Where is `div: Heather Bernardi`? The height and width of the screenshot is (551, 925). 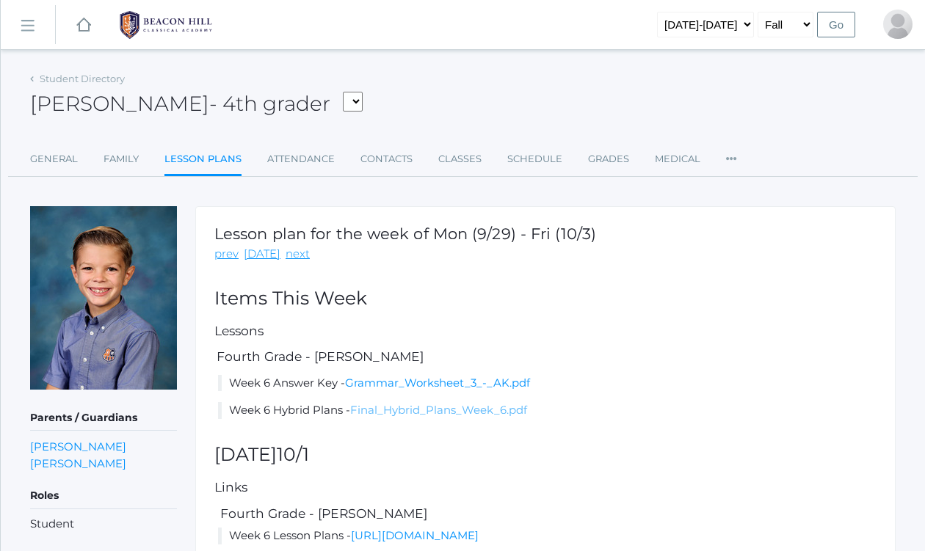
div: Heather Bernardi is located at coordinates (898, 24).